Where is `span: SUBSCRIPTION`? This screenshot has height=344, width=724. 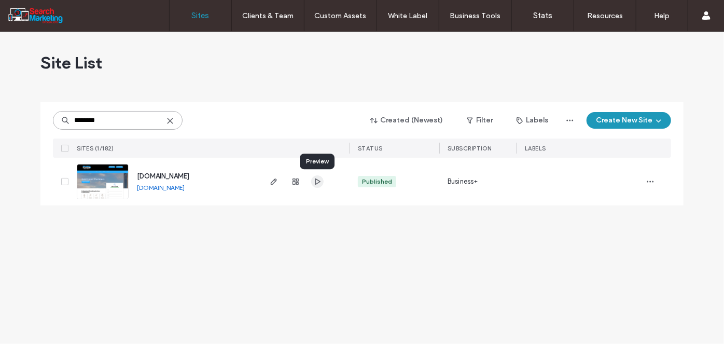 span: SUBSCRIPTION is located at coordinates (469, 148).